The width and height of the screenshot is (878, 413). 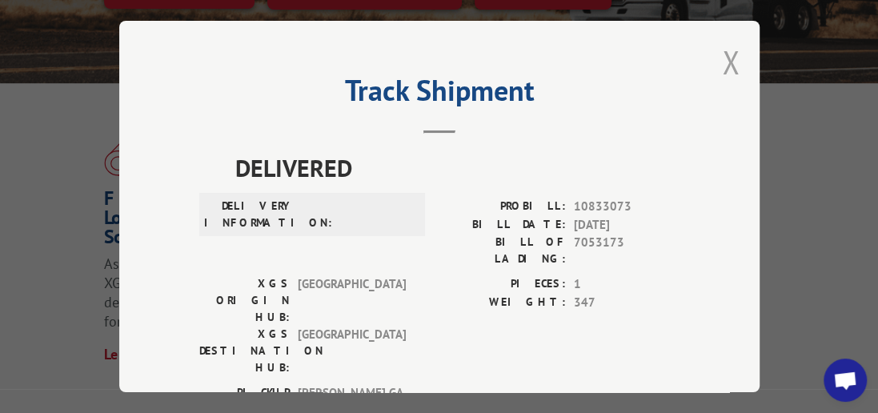 I want to click on span: 1, so click(x=626, y=284).